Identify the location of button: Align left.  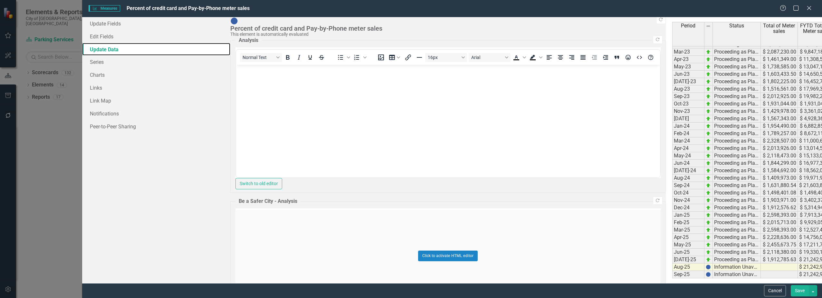
(549, 57).